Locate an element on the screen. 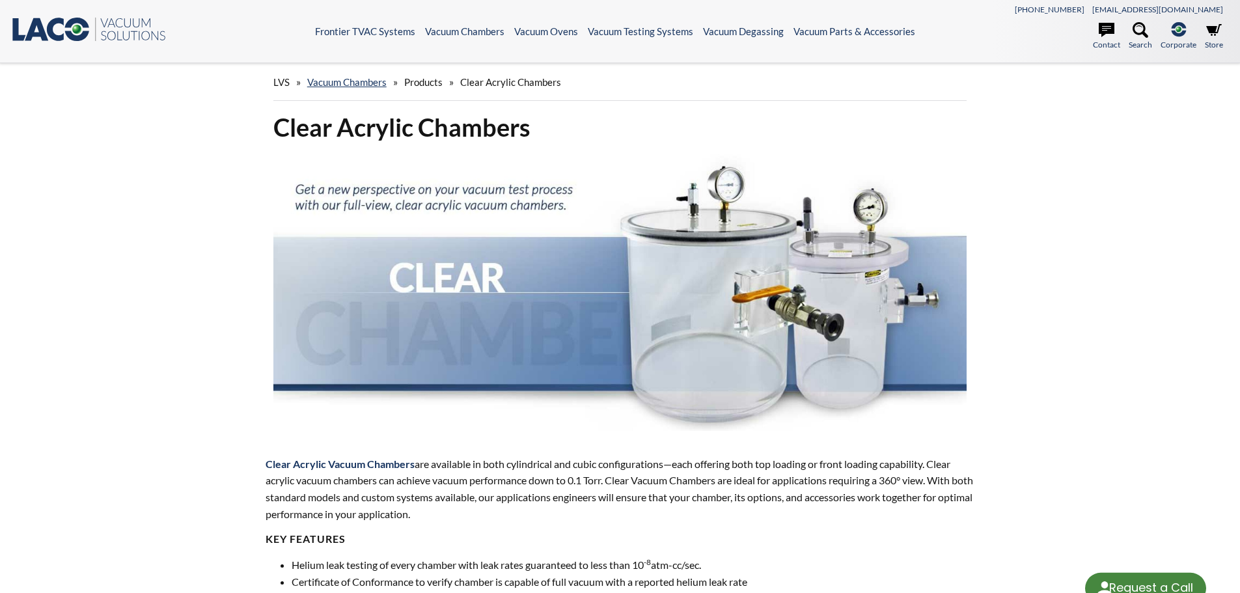  span: Clear Acrylic Vacuum Chambers is located at coordinates (340, 463).